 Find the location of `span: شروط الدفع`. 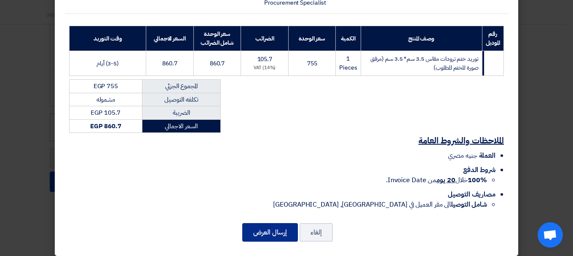

span: شروط الدفع is located at coordinates (479, 170).